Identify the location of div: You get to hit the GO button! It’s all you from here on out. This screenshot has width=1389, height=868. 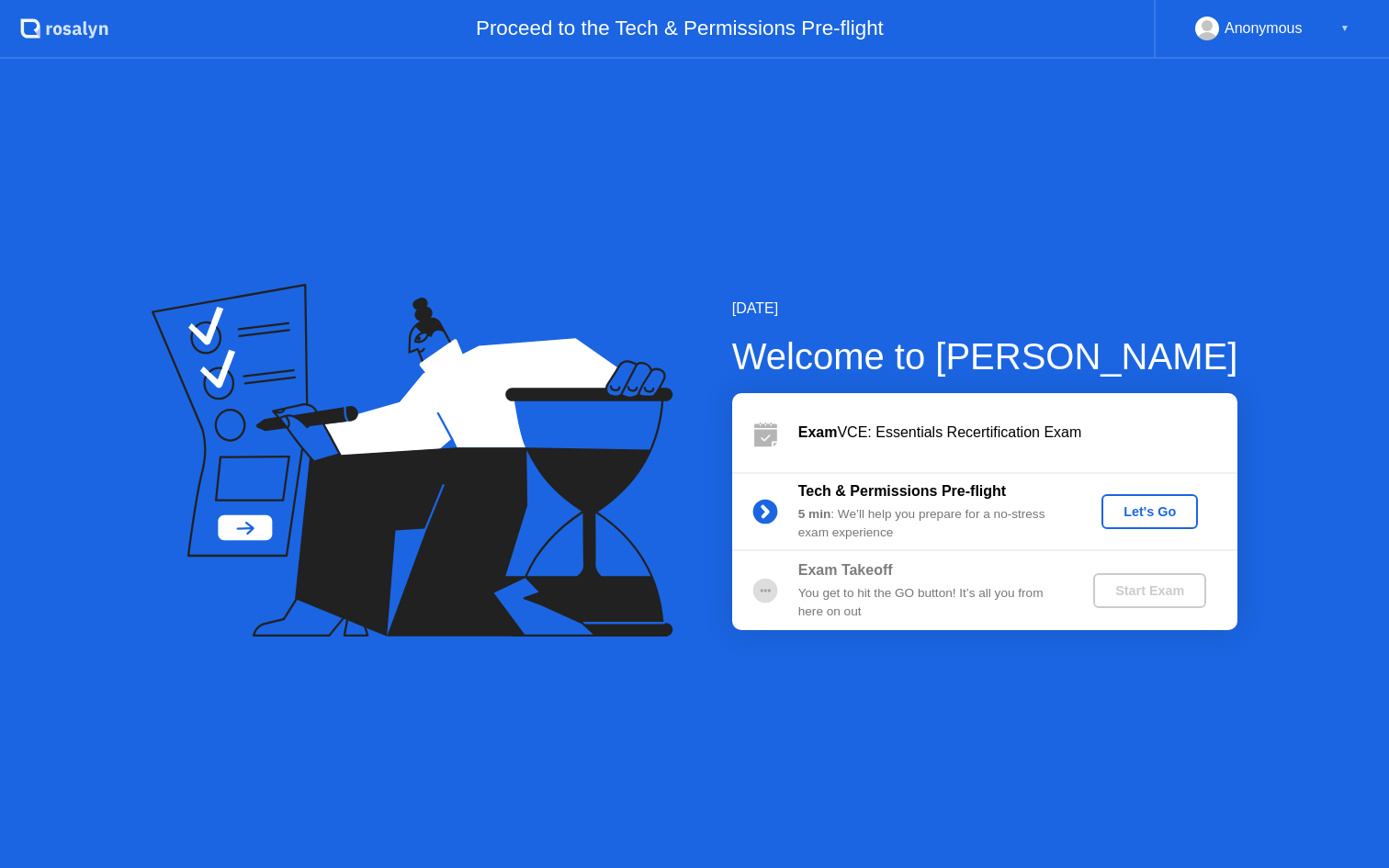
(931, 602).